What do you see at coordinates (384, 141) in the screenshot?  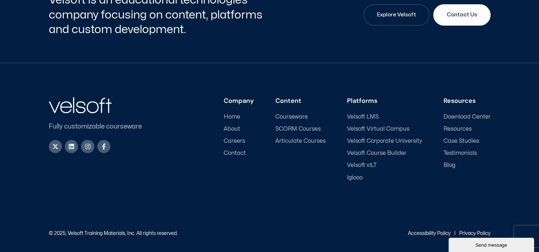 I see `span: Velsoft Corporate University` at bounding box center [384, 141].